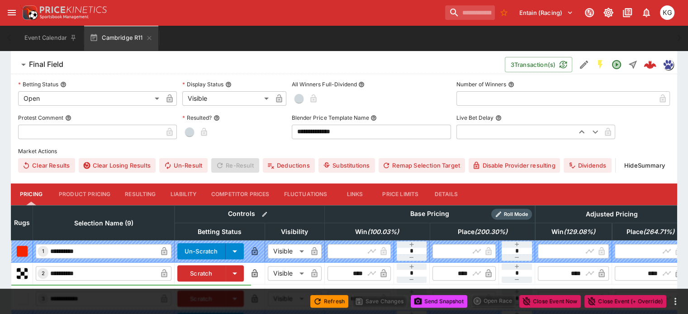 The height and width of the screenshot is (314, 688). What do you see at coordinates (470, 13) in the screenshot?
I see `input: search` at bounding box center [470, 13].